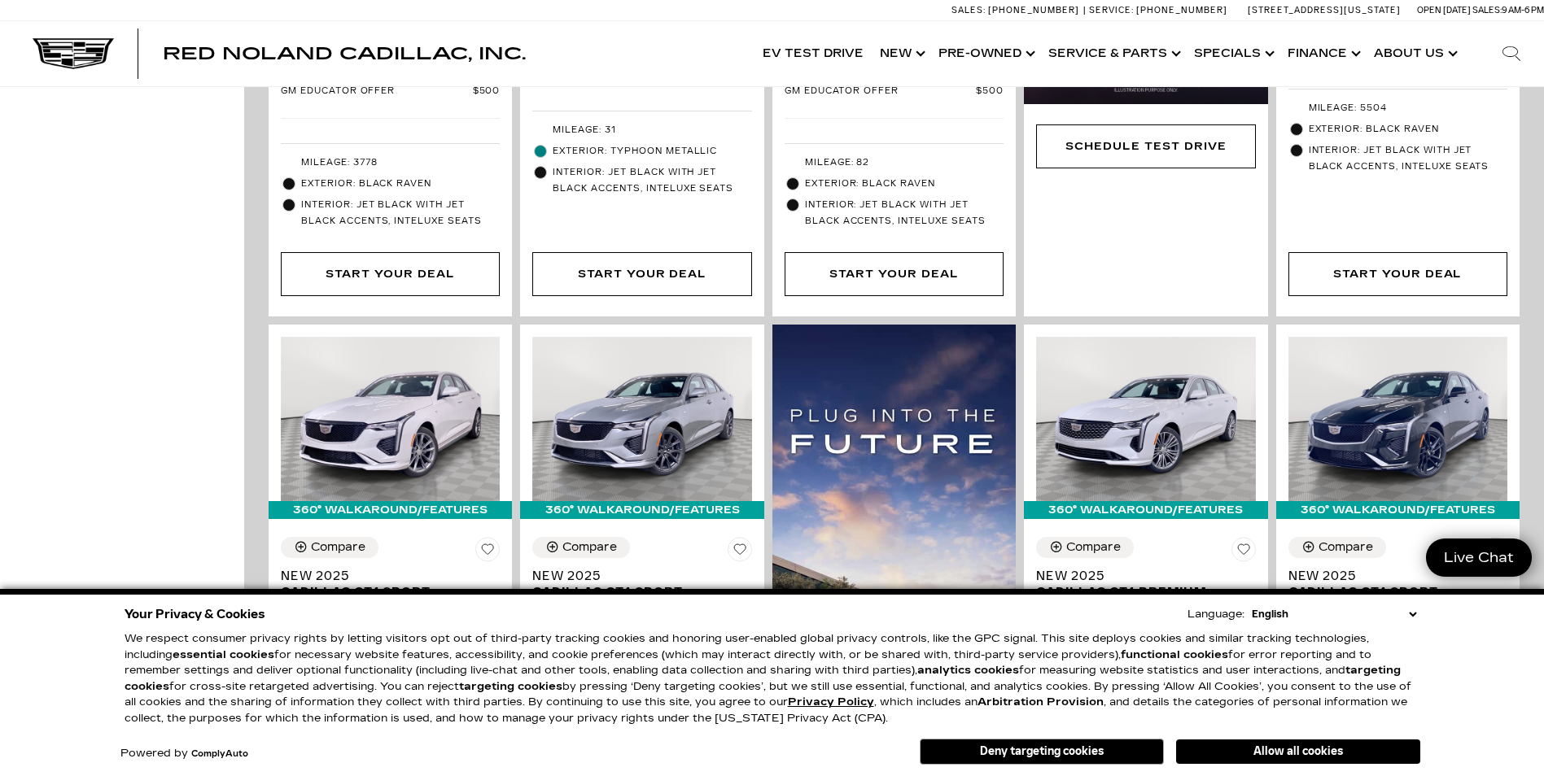  What do you see at coordinates (1145, 593) in the screenshot?
I see `a: New 2025Cadillac CT4 Premium Luxury` at bounding box center [1145, 593].